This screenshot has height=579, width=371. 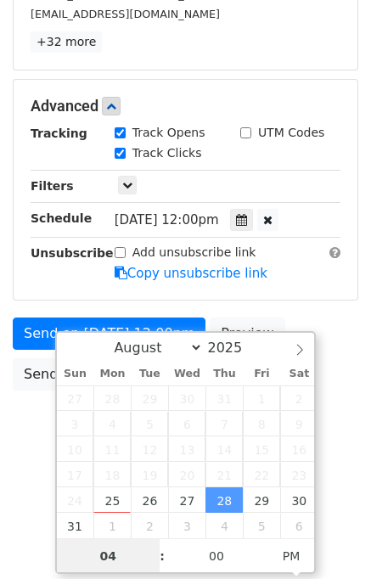 What do you see at coordinates (76, 475) in the screenshot?
I see `span: August 17, 2025` at bounding box center [76, 475].